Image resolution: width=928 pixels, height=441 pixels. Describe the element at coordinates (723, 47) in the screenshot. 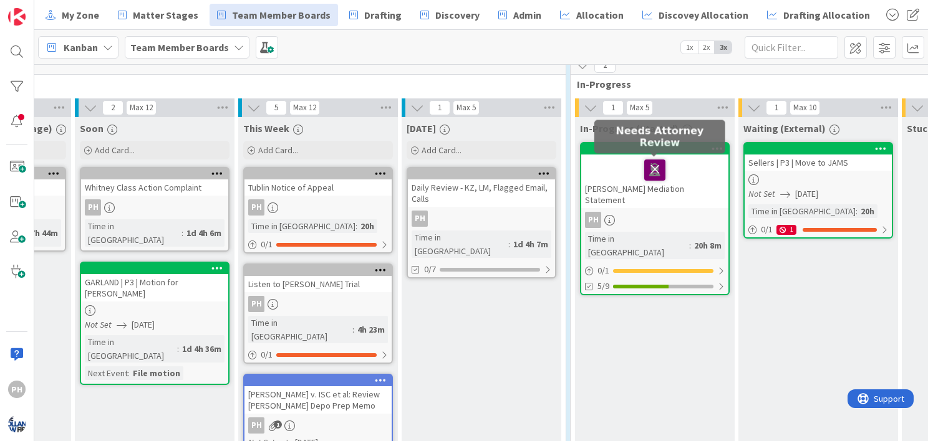

I see `span: 3x` at that location.